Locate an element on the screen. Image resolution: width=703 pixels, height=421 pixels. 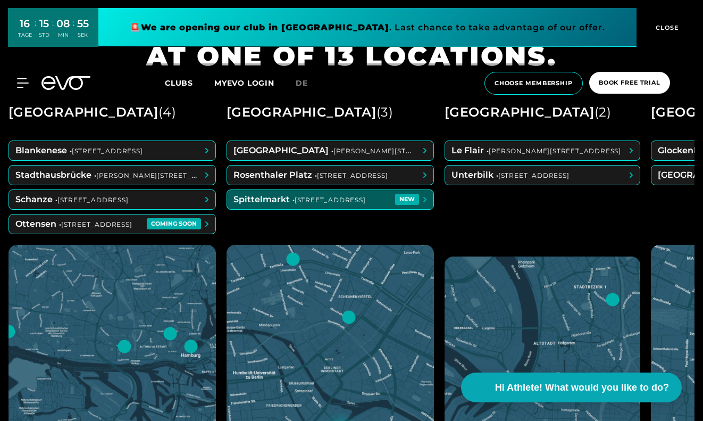
span: Clubs is located at coordinates (179, 83).